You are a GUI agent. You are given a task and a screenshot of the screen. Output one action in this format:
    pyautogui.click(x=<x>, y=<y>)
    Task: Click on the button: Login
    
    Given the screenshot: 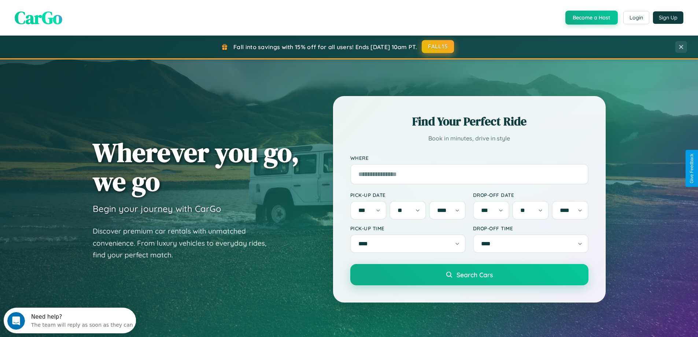 What is the action you would take?
    pyautogui.click(x=636, y=18)
    